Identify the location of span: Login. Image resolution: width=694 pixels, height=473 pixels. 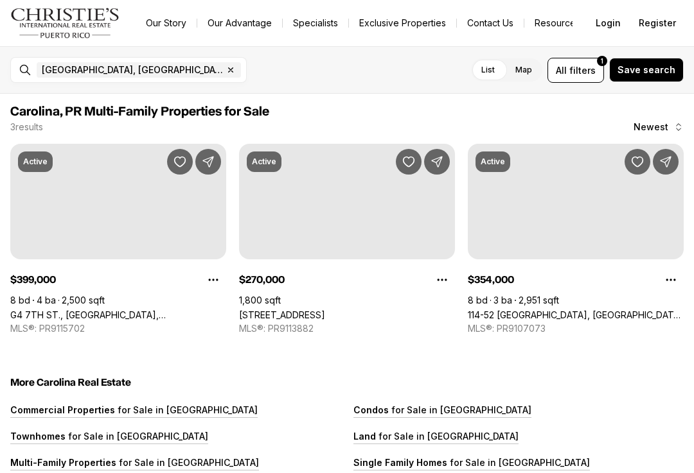
(608, 23).